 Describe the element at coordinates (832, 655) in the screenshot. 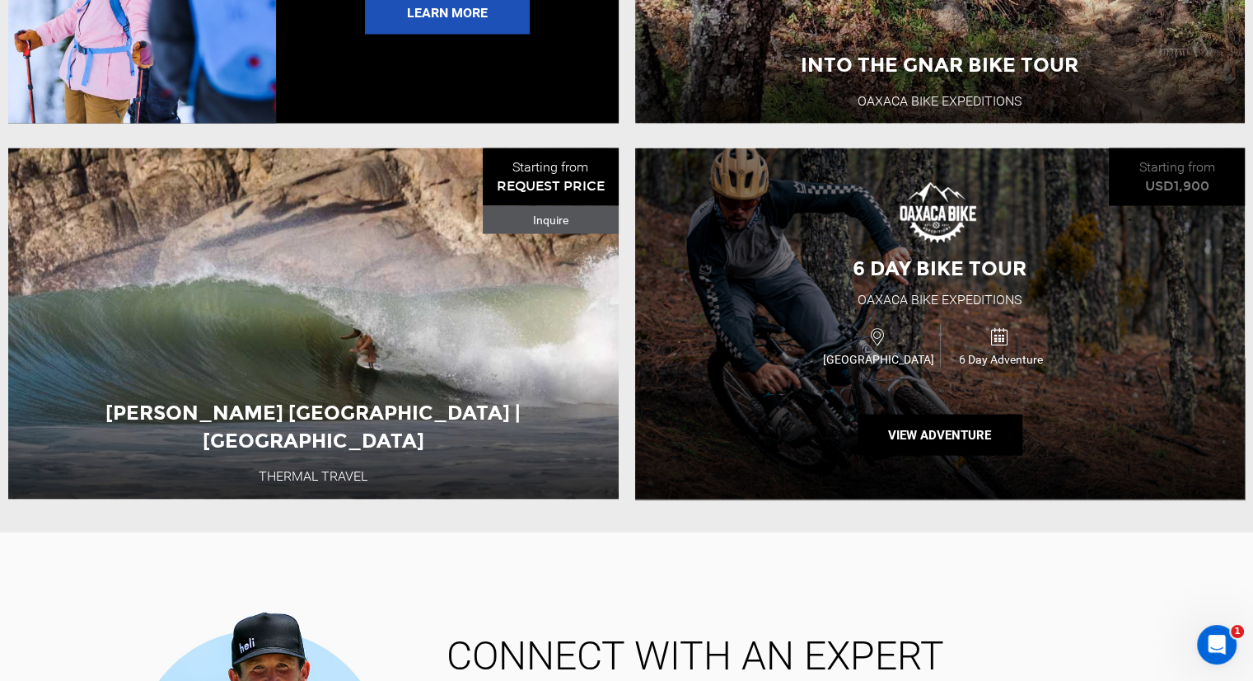

I see `span: CONNECT WITH AN EXPERT` at that location.